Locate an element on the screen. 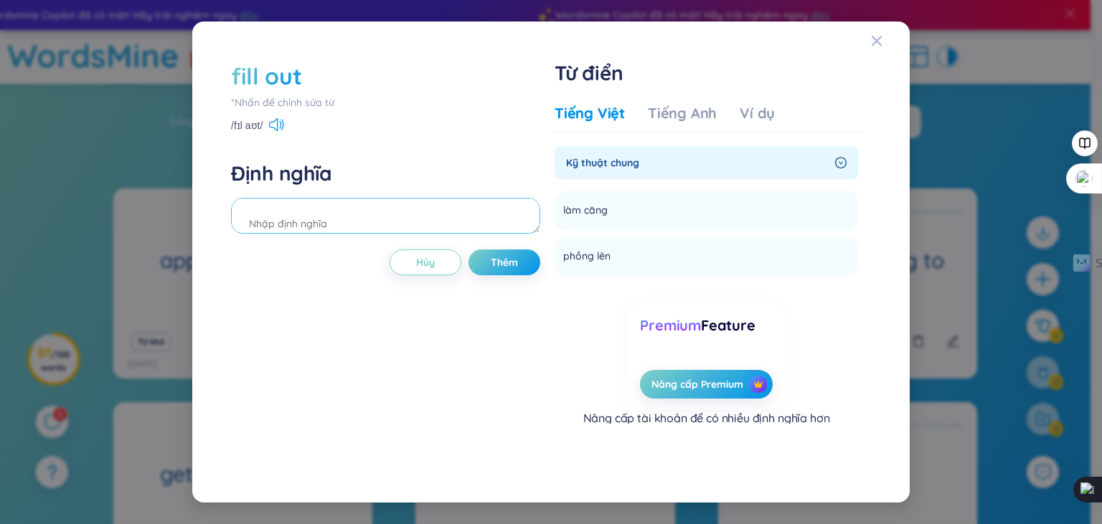  span: /fɪl aʊt/ is located at coordinates (247, 126).